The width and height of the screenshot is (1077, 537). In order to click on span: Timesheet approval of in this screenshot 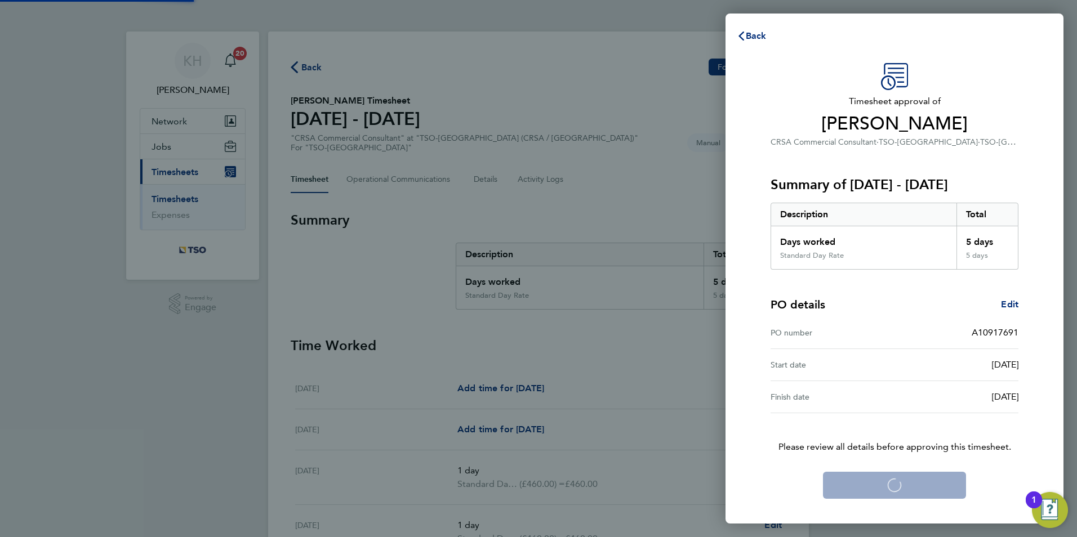, I will do `click(894, 101)`.